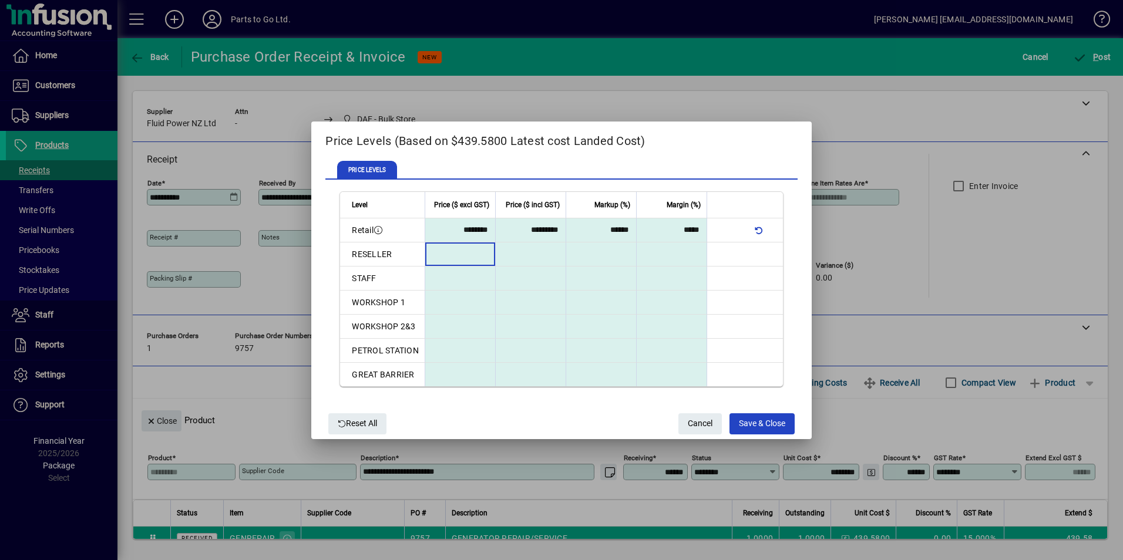 The width and height of the screenshot is (1123, 560). What do you see at coordinates (561, 139) in the screenshot?
I see `h2: Price Levels (Based on $439.5800 Latest cost Landed Cost)` at bounding box center [561, 139].